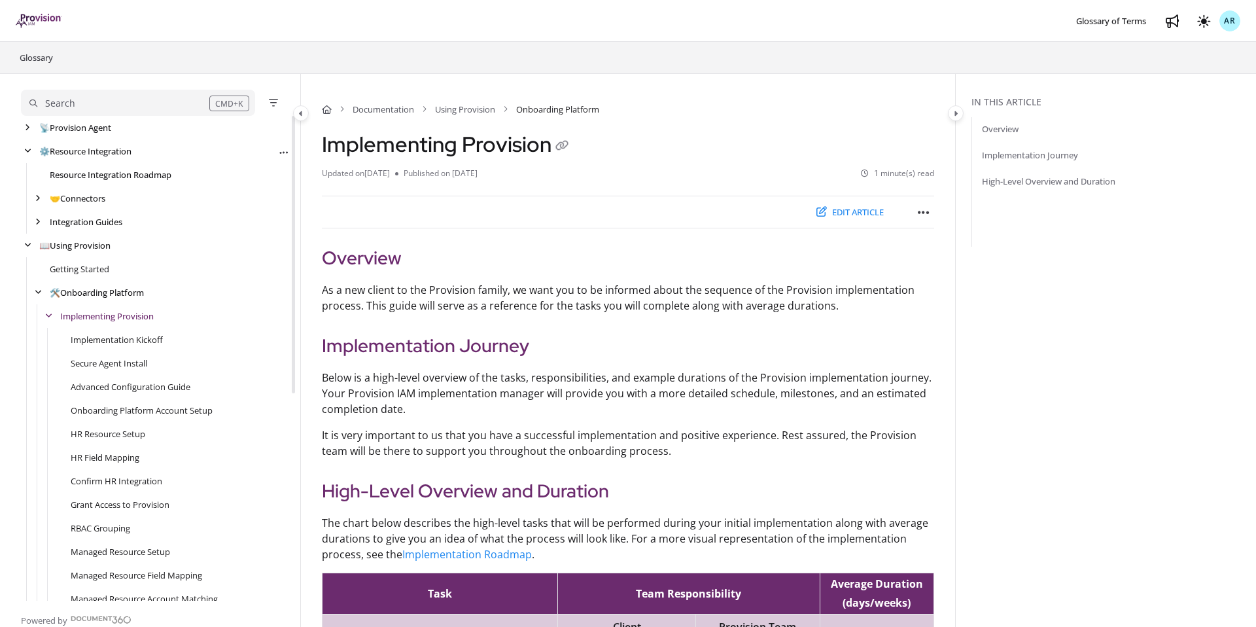 Image resolution: width=1256 pixels, height=627 pixels. What do you see at coordinates (116, 340) in the screenshot?
I see `a: Implementation Kickoff` at bounding box center [116, 340].